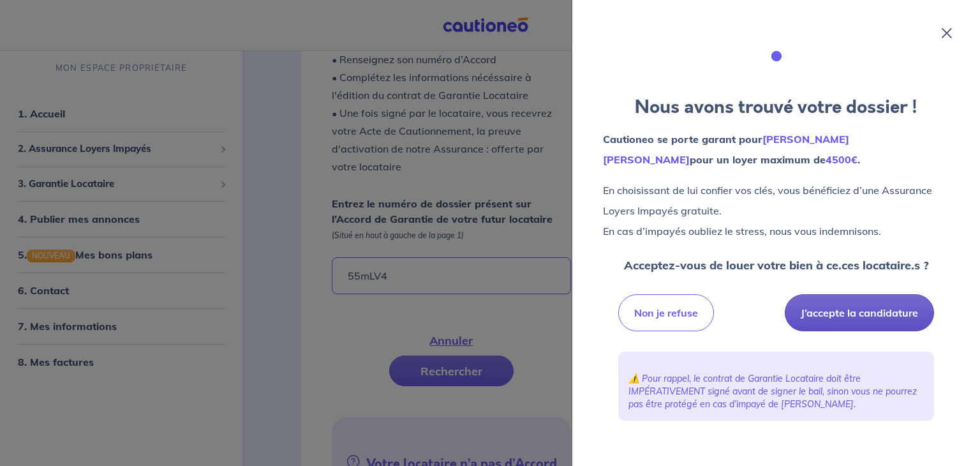 The image size is (980, 466). I want to click on em: 4500€, so click(841, 159).